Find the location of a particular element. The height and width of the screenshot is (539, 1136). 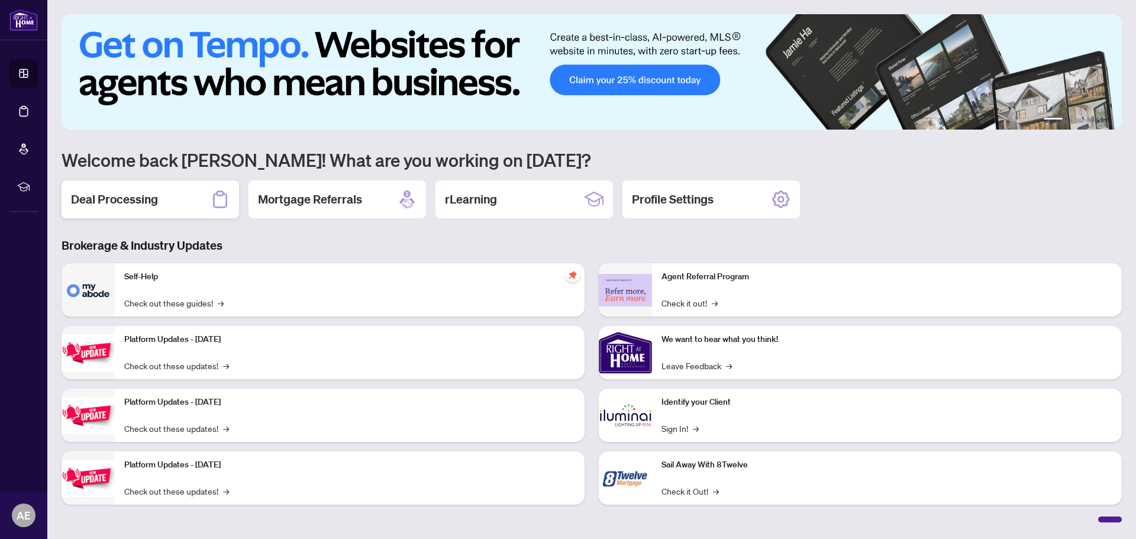

h2: Mortgage Referrals is located at coordinates (310, 199).